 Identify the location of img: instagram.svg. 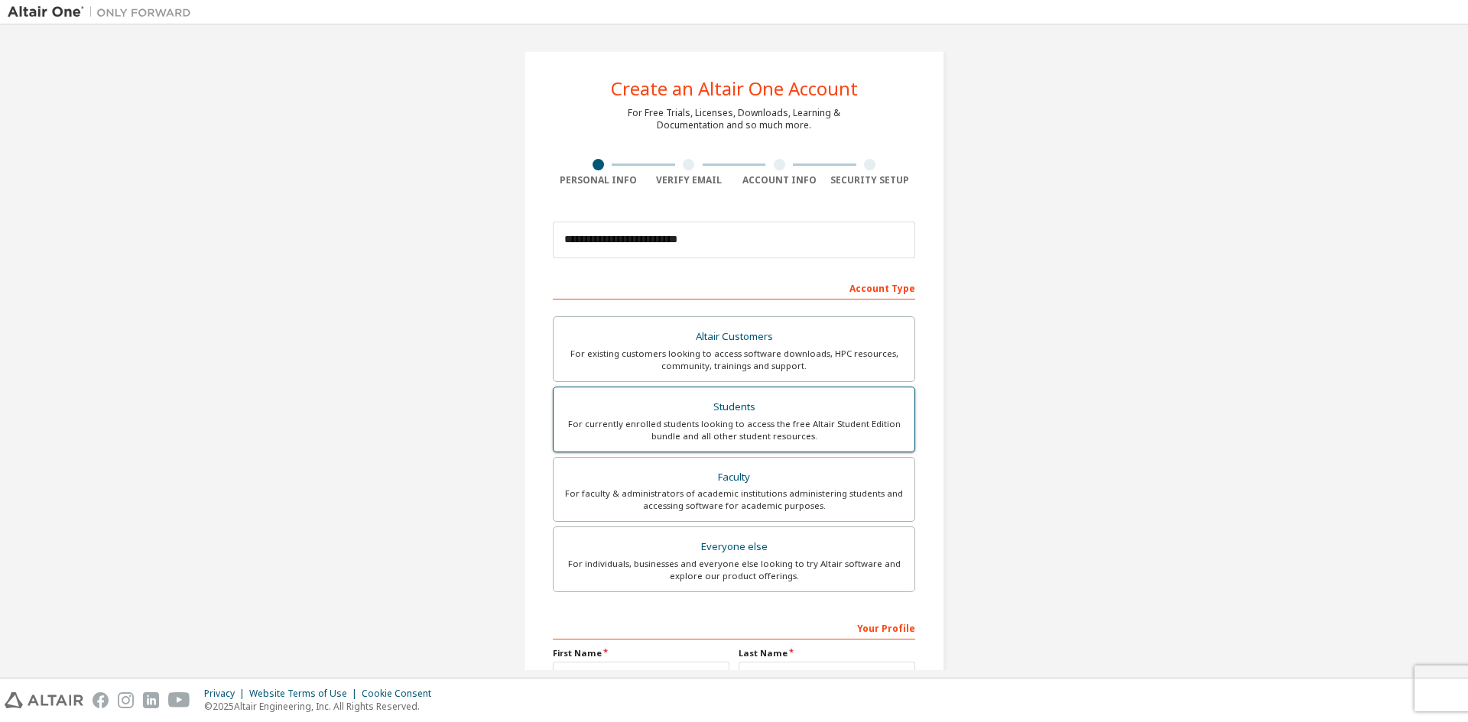
(125, 700).